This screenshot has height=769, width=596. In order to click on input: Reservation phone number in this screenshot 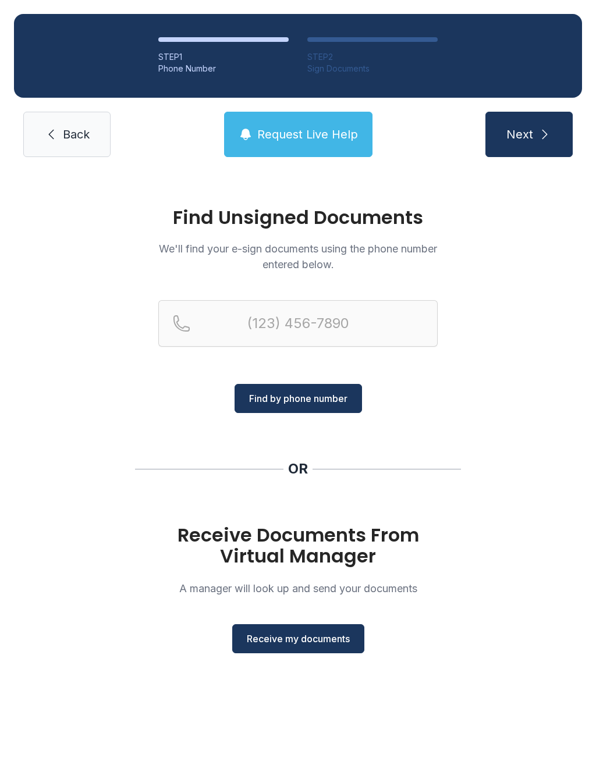, I will do `click(298, 324)`.